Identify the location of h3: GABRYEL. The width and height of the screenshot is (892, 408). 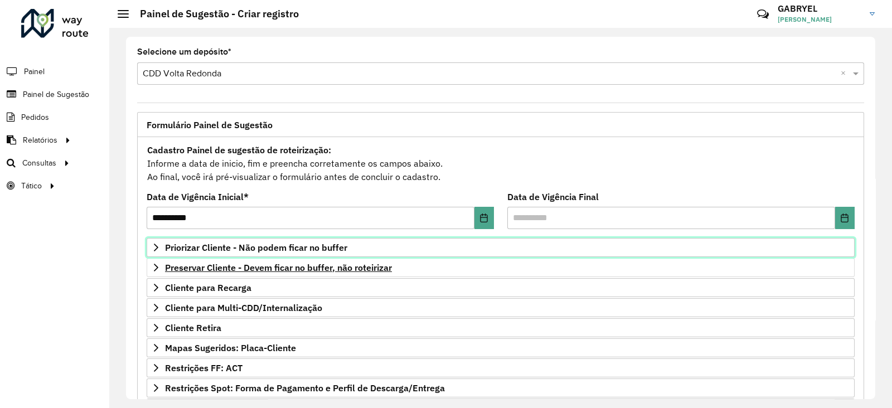
(819, 8).